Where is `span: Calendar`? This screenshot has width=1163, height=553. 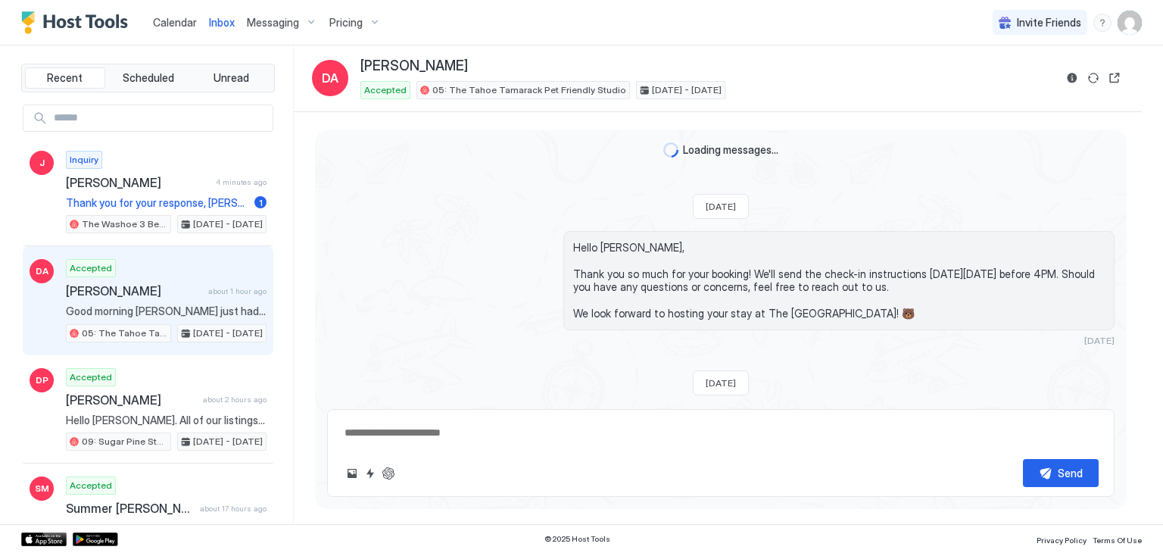 span: Calendar is located at coordinates (175, 22).